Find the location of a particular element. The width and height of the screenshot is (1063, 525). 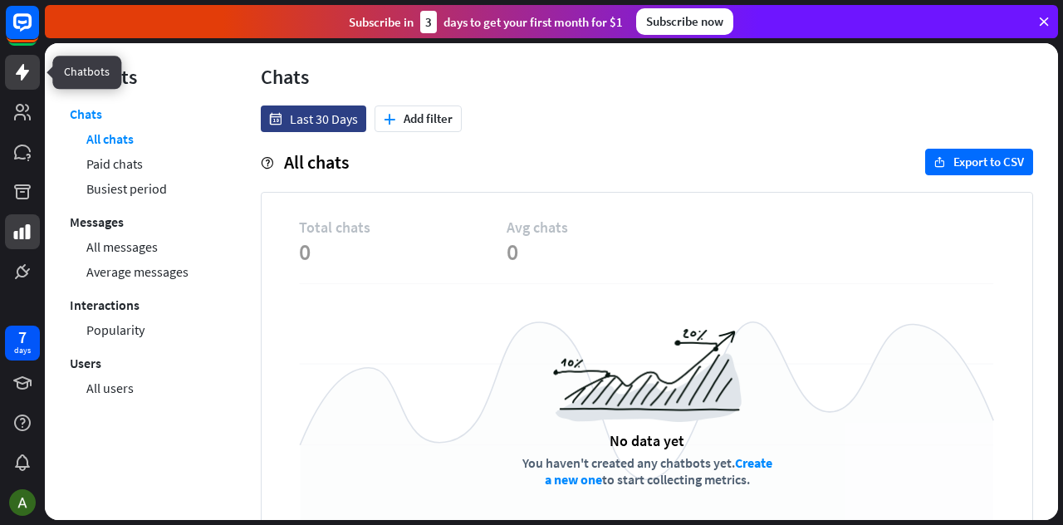

i: date is located at coordinates (275, 119).